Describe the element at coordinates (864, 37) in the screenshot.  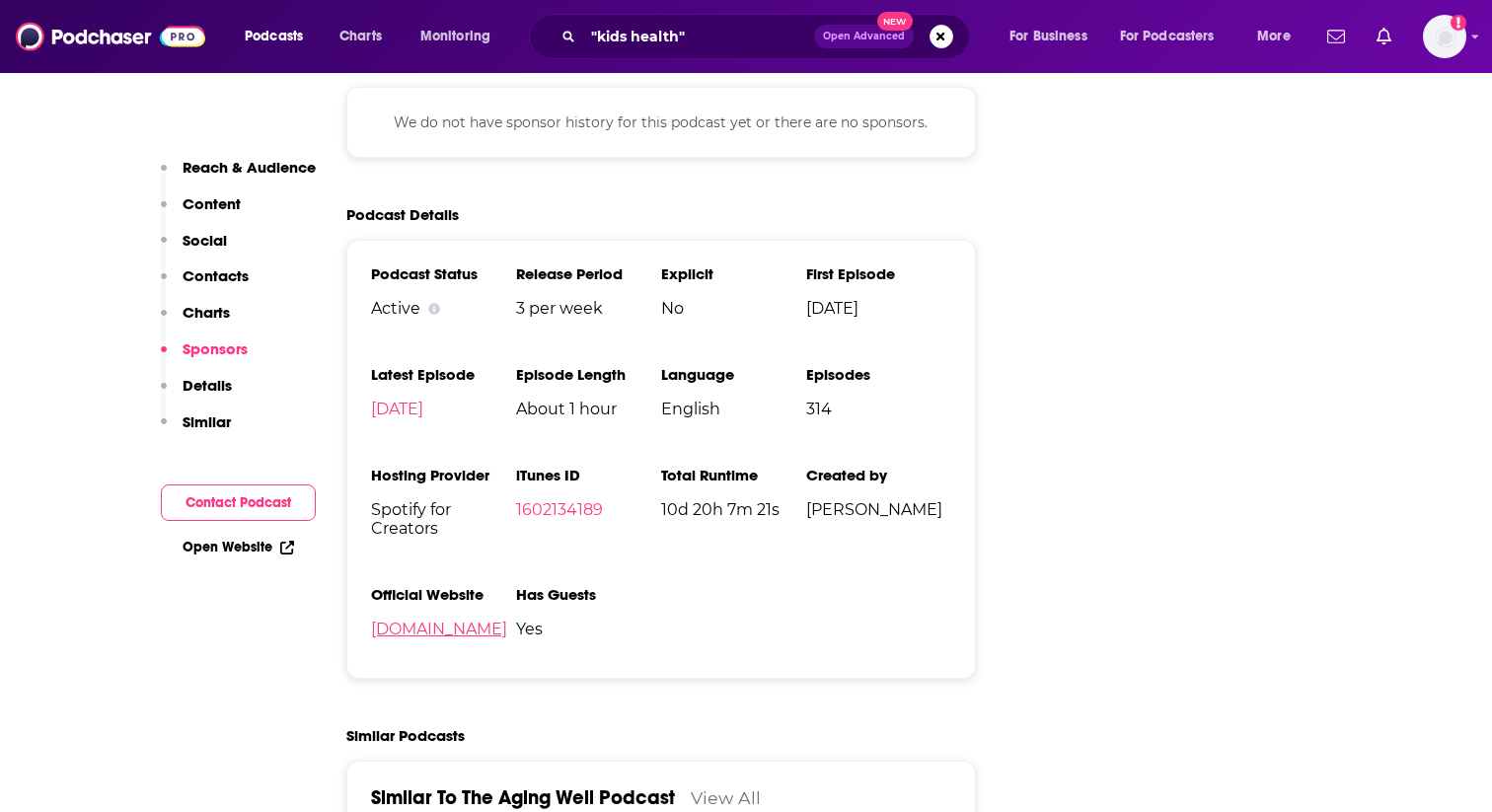
I see `button: Open AdvancedNew` at that location.